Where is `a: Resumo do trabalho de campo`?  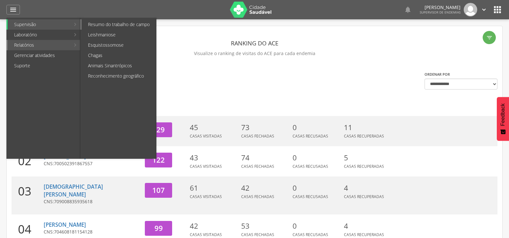
a: Resumo do trabalho de campo is located at coordinates (119, 24).